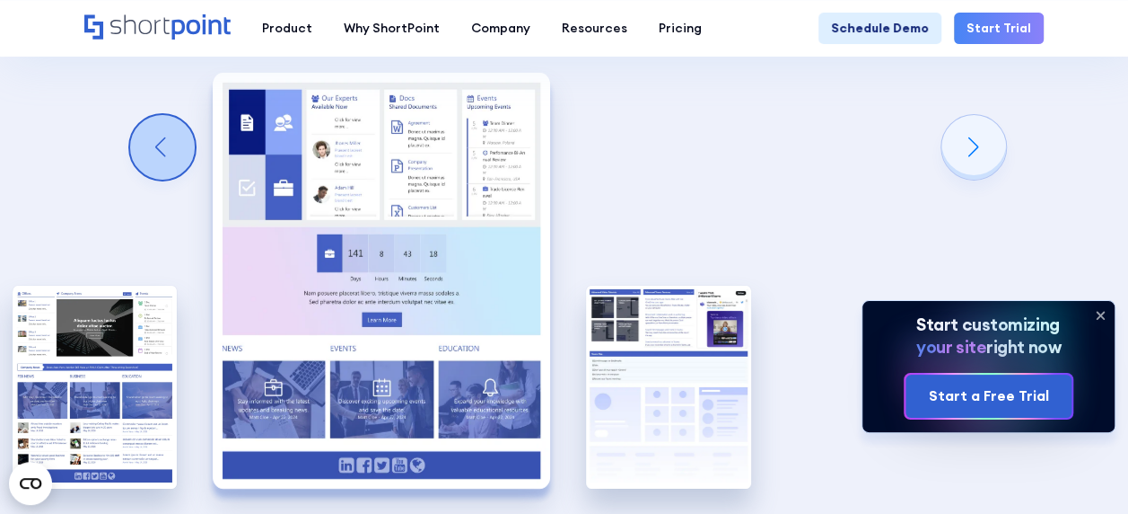 The height and width of the screenshot is (514, 1128). I want to click on button: Open CMP widget, so click(31, 483).